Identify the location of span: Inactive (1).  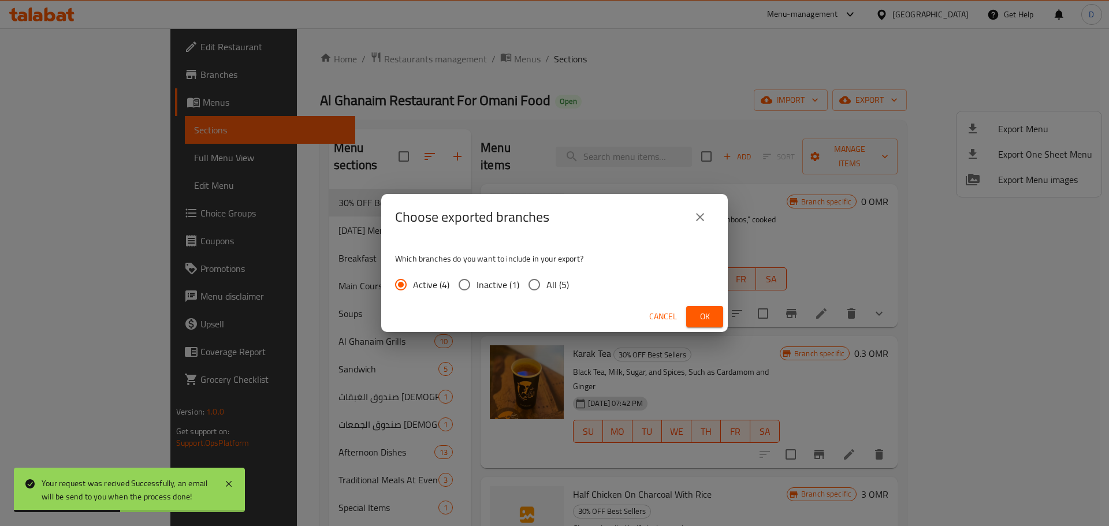
(498, 285).